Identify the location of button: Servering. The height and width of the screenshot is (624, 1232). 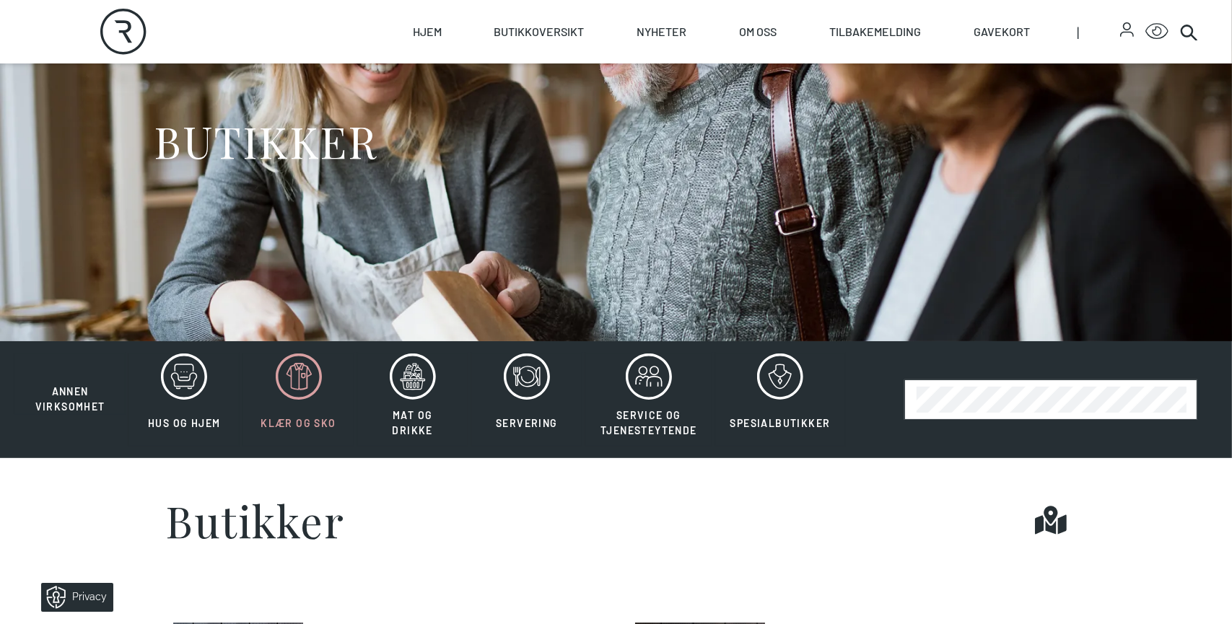
(527, 400).